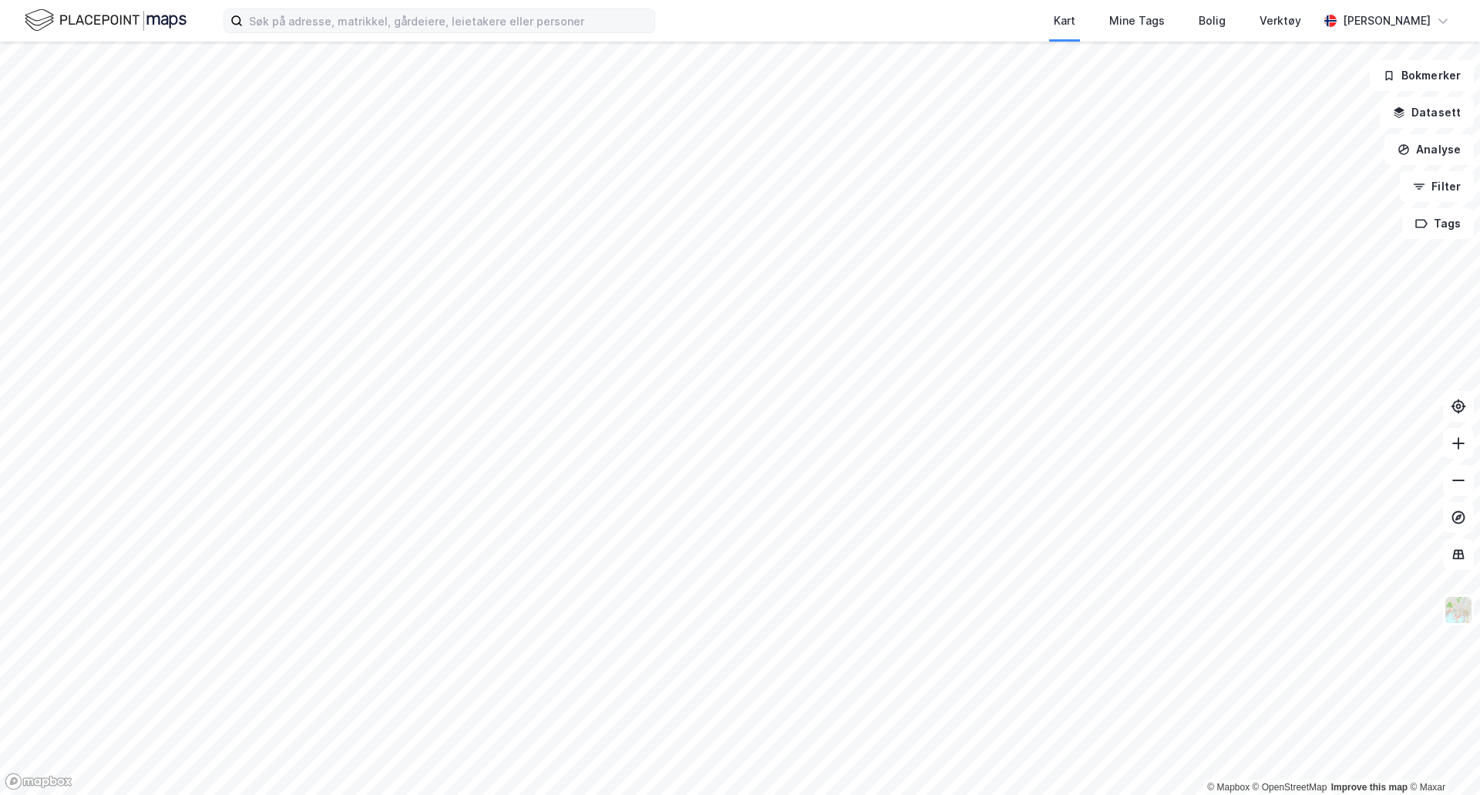 Image resolution: width=1480 pixels, height=795 pixels. I want to click on div: Bolig, so click(1211, 21).